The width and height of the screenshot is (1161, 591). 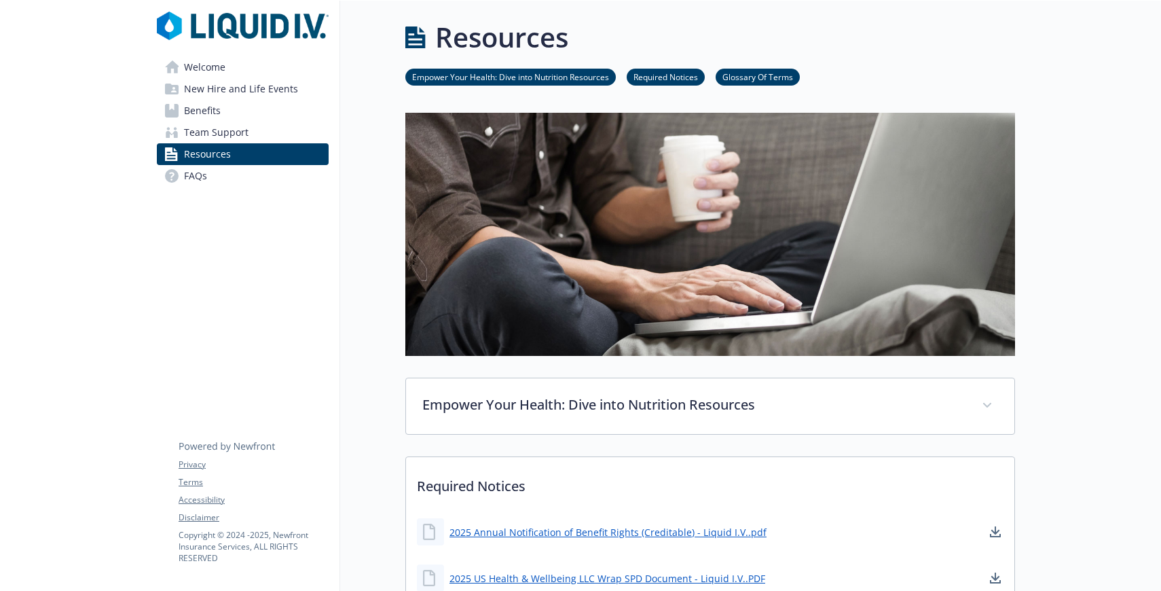 I want to click on p: Empower Your Health: Dive into Nutrition Resources, so click(x=694, y=405).